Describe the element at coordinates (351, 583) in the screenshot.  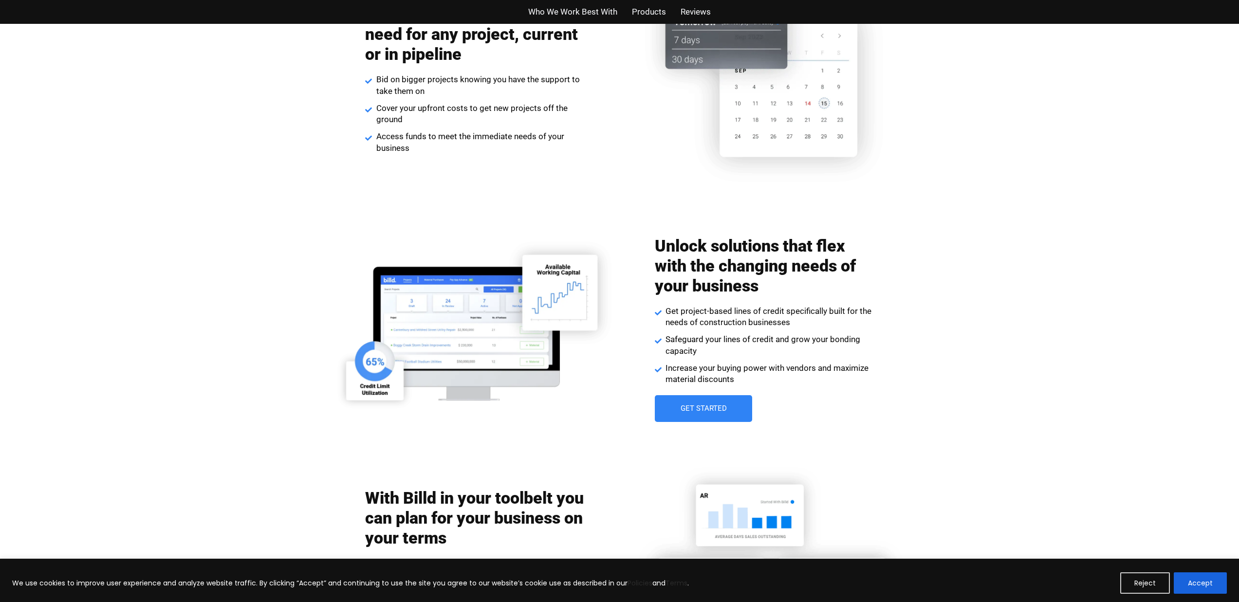
I see `p: We use cookies to improve user experience and analyze website traffic. By clicking “Accept” and c...` at that location.